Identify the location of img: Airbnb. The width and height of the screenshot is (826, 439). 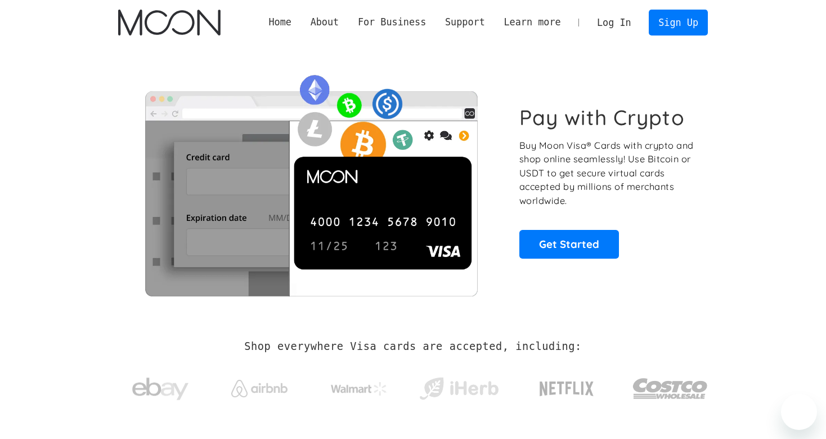
(260, 388).